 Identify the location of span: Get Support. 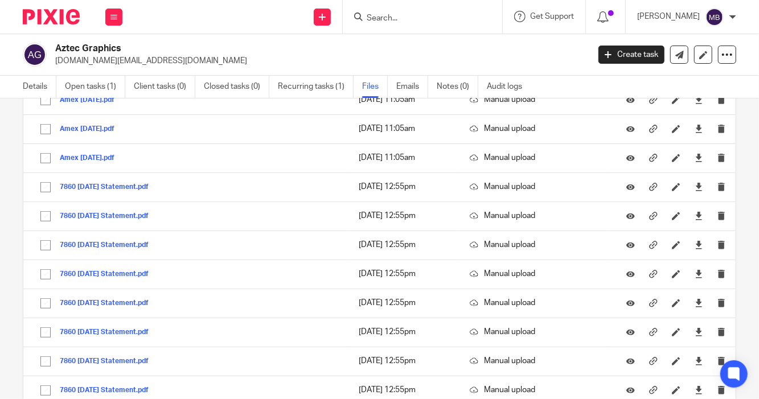
(551, 17).